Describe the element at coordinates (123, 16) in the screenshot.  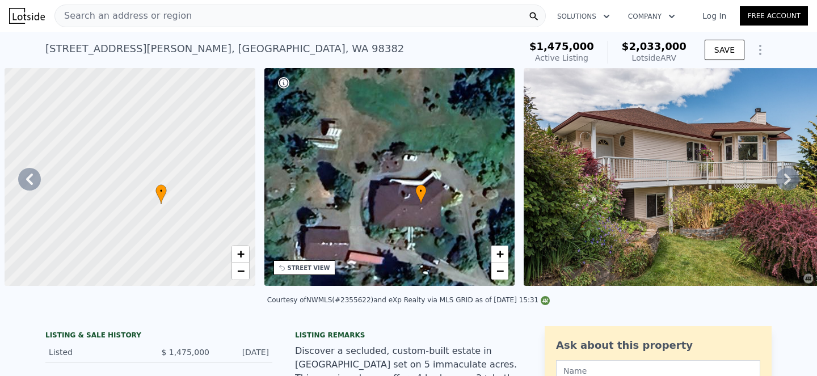
I see `span: Search an address or region` at that location.